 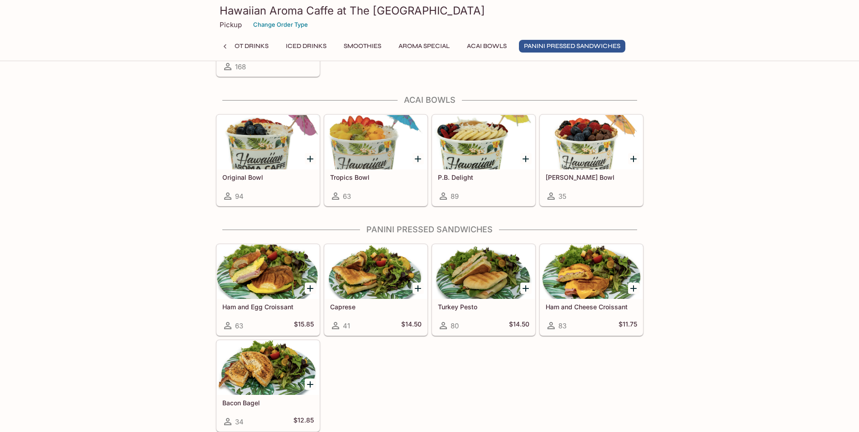 I want to click on a: Ham and Cheese Croissant83$11.75, so click(x=592, y=290).